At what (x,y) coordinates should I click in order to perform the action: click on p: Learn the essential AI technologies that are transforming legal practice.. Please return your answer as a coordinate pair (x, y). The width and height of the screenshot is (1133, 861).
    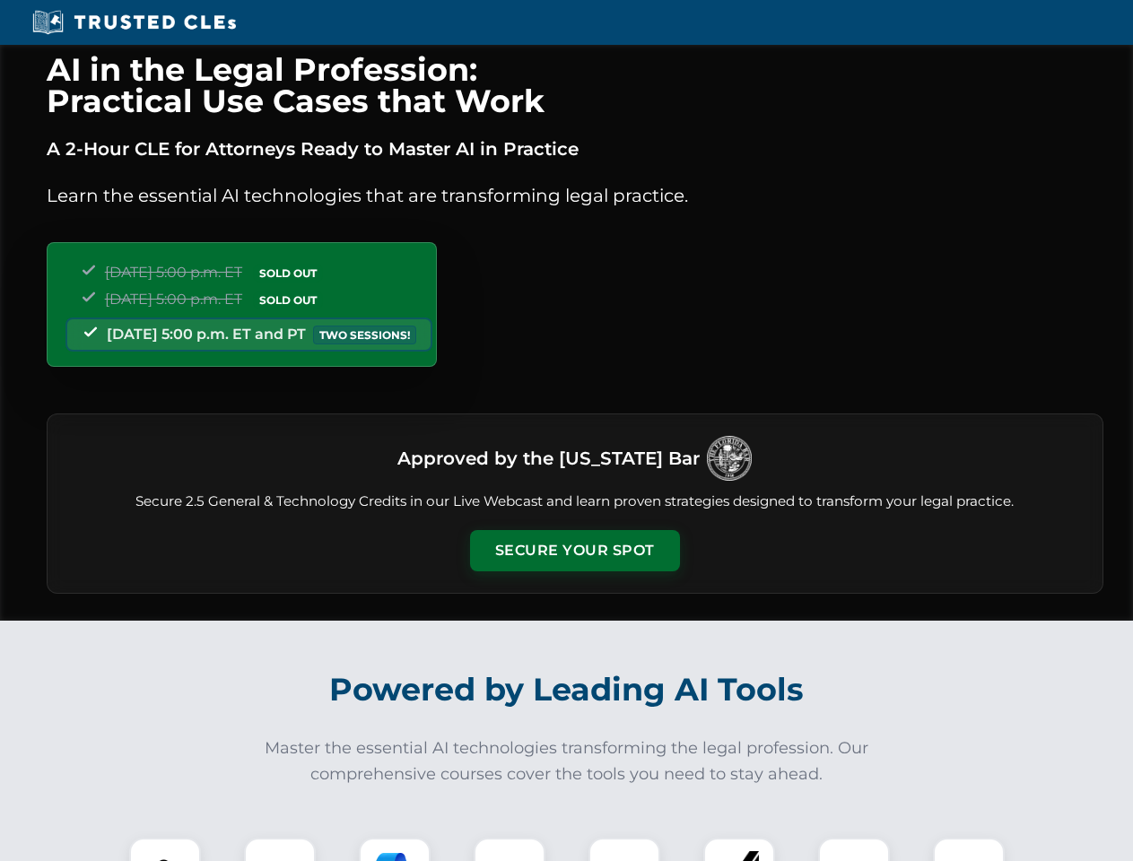
    Looking at the image, I should click on (575, 196).